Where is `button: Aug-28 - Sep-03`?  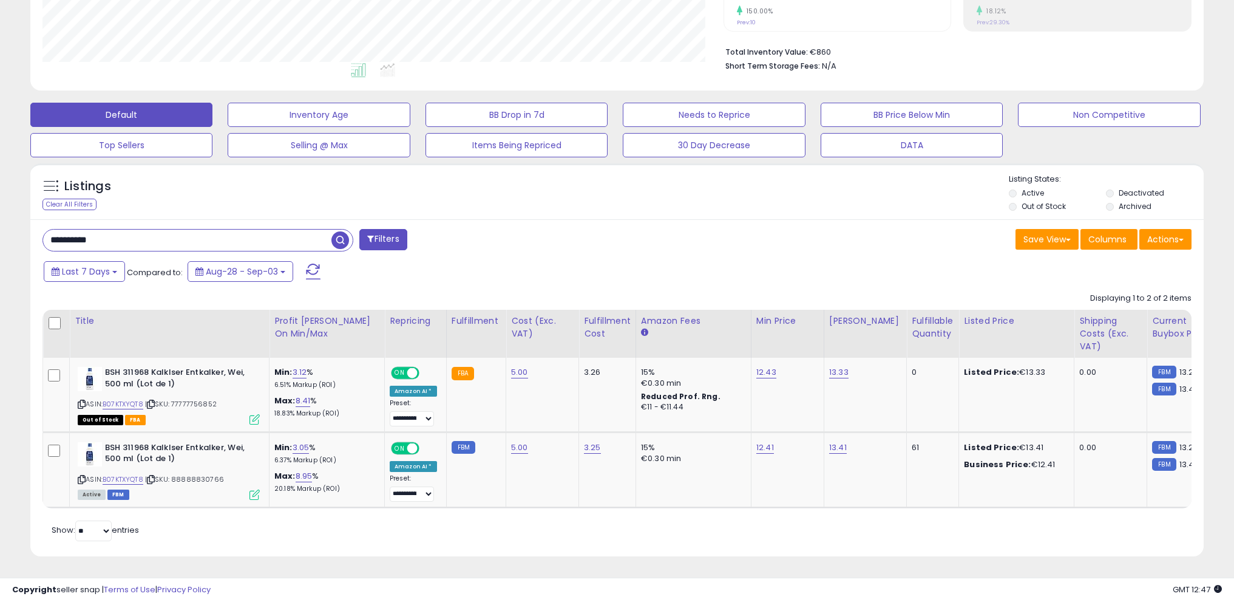 button: Aug-28 - Sep-03 is located at coordinates (240, 271).